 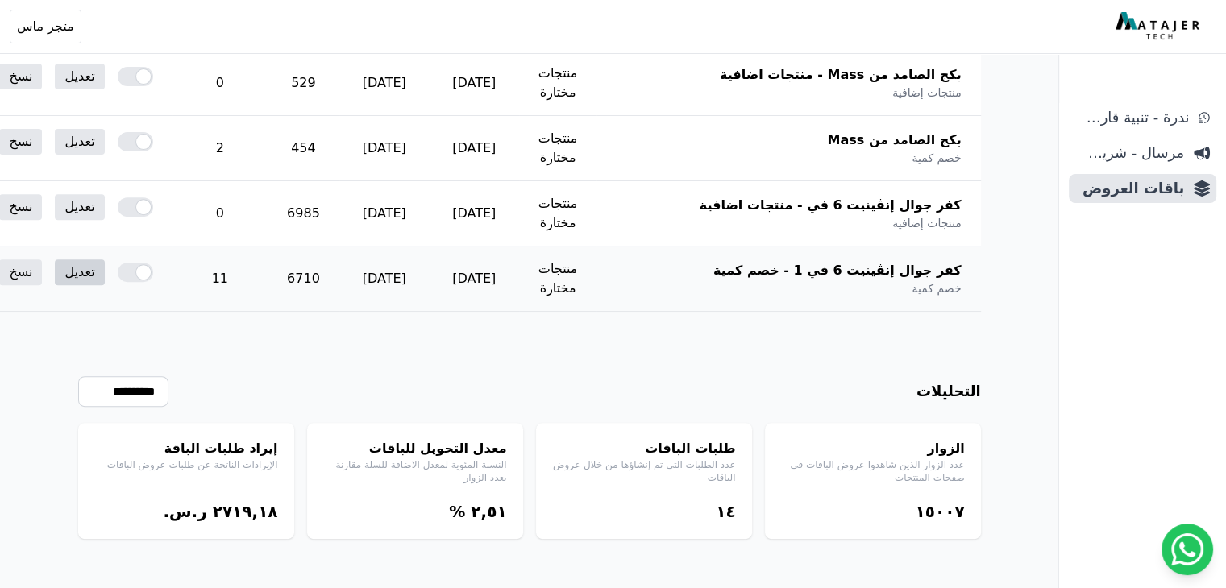 I want to click on span: كفر جوال إنڤينيت 6 في - منتجات اضافية, so click(x=830, y=206).